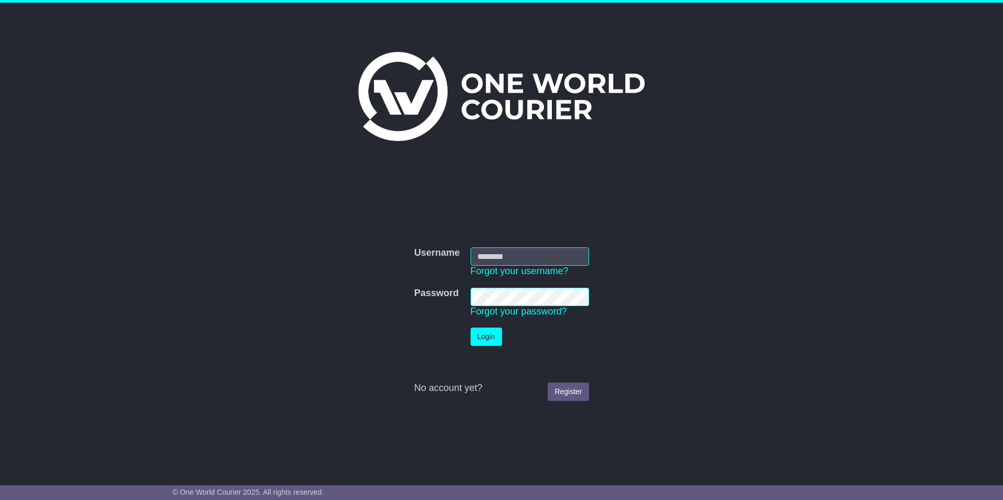  I want to click on div: No account yet?, so click(501, 389).